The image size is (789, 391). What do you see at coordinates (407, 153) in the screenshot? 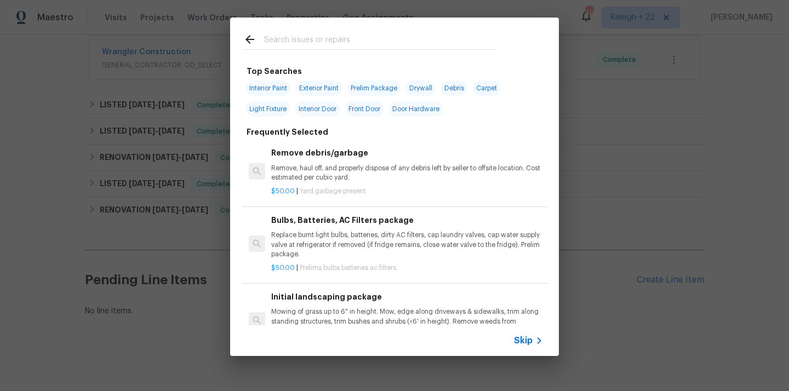
I see `h6: Remove debris/garbage` at bounding box center [407, 153].